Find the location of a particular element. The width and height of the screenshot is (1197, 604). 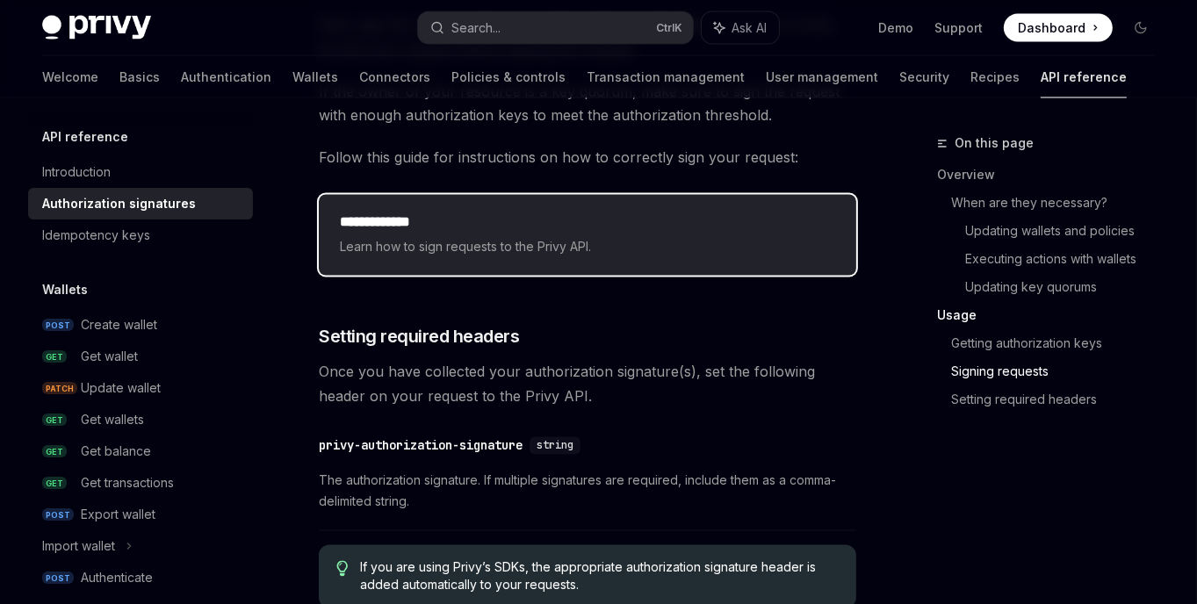

a: Dashboard is located at coordinates (1059, 28).